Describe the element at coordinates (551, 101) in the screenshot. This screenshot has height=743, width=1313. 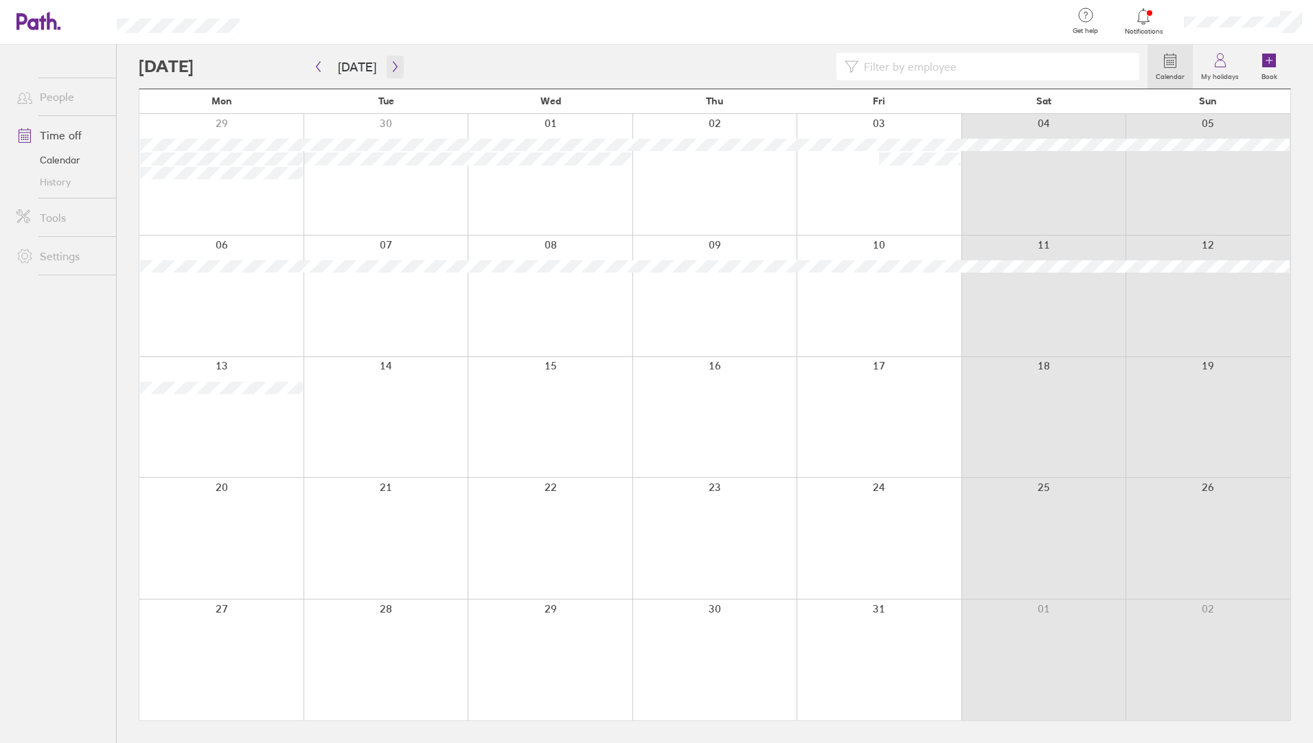
I see `span: Wed` at that location.